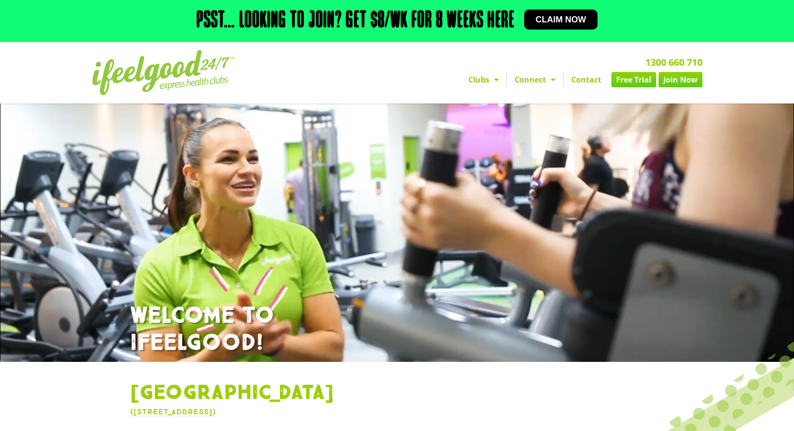 This screenshot has width=794, height=431. Describe the element at coordinates (561, 20) in the screenshot. I see `span: Claim now` at that location.